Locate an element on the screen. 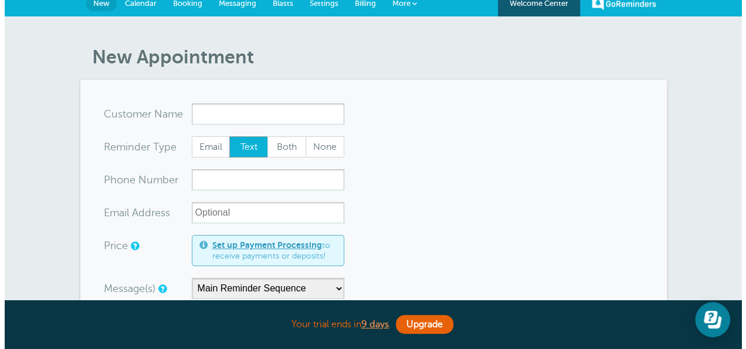 This screenshot has height=349, width=746. span: None is located at coordinates (320, 147).